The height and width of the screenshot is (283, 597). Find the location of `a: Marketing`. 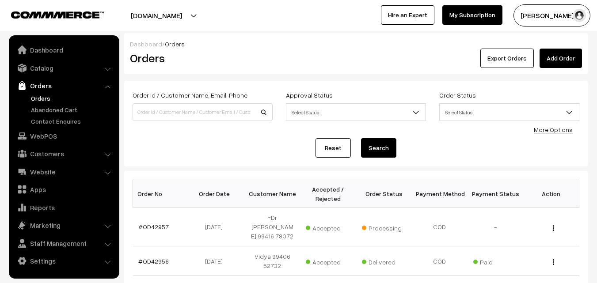

a: Marketing is located at coordinates (64, 225).